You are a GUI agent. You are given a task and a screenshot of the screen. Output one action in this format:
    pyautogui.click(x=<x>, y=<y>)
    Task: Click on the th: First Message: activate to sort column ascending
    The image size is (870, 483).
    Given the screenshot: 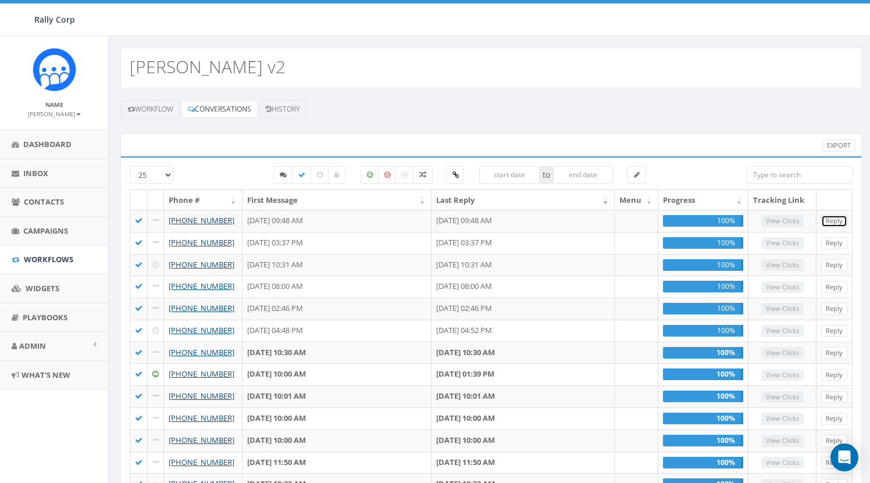 What is the action you would take?
    pyautogui.click(x=337, y=200)
    